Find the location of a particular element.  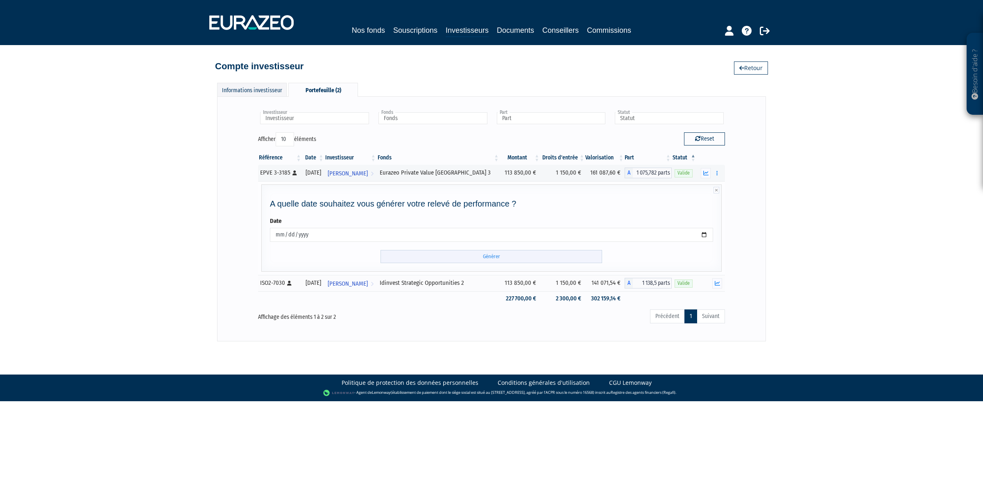

h4: A quelle date souhaitez vous générer votre relevé de performance ? is located at coordinates (492, 204).